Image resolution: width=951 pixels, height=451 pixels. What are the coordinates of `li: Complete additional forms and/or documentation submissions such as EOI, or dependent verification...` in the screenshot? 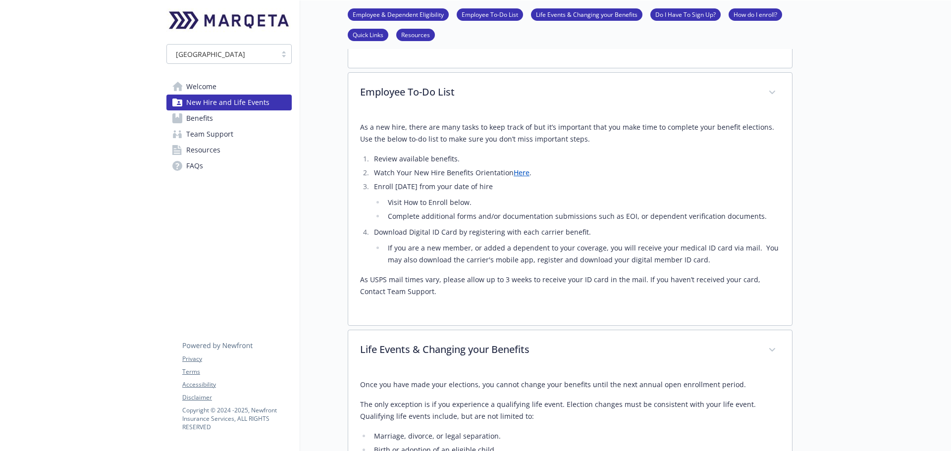 It's located at (583, 217).